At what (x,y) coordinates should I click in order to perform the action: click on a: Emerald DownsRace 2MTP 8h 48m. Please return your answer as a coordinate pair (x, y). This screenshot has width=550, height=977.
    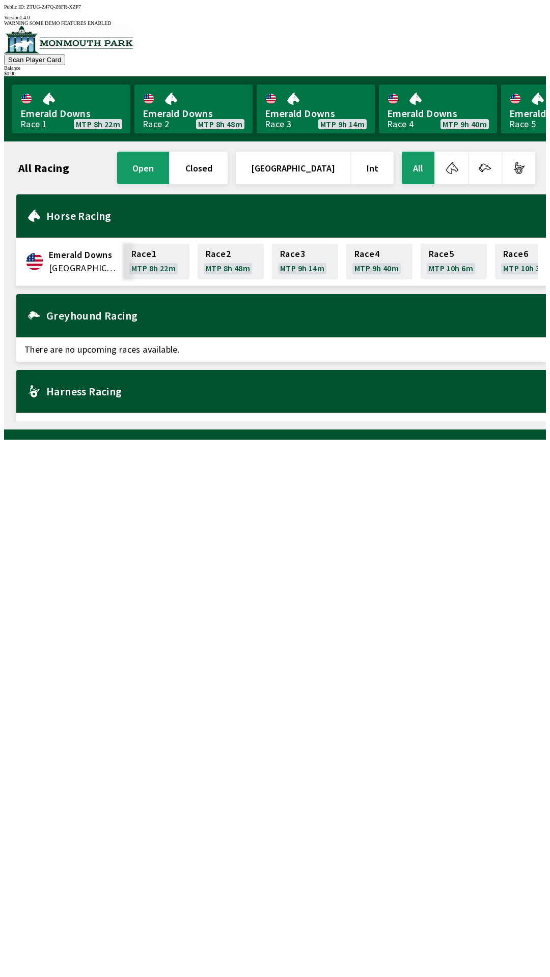
    Looking at the image, I should click on (193, 109).